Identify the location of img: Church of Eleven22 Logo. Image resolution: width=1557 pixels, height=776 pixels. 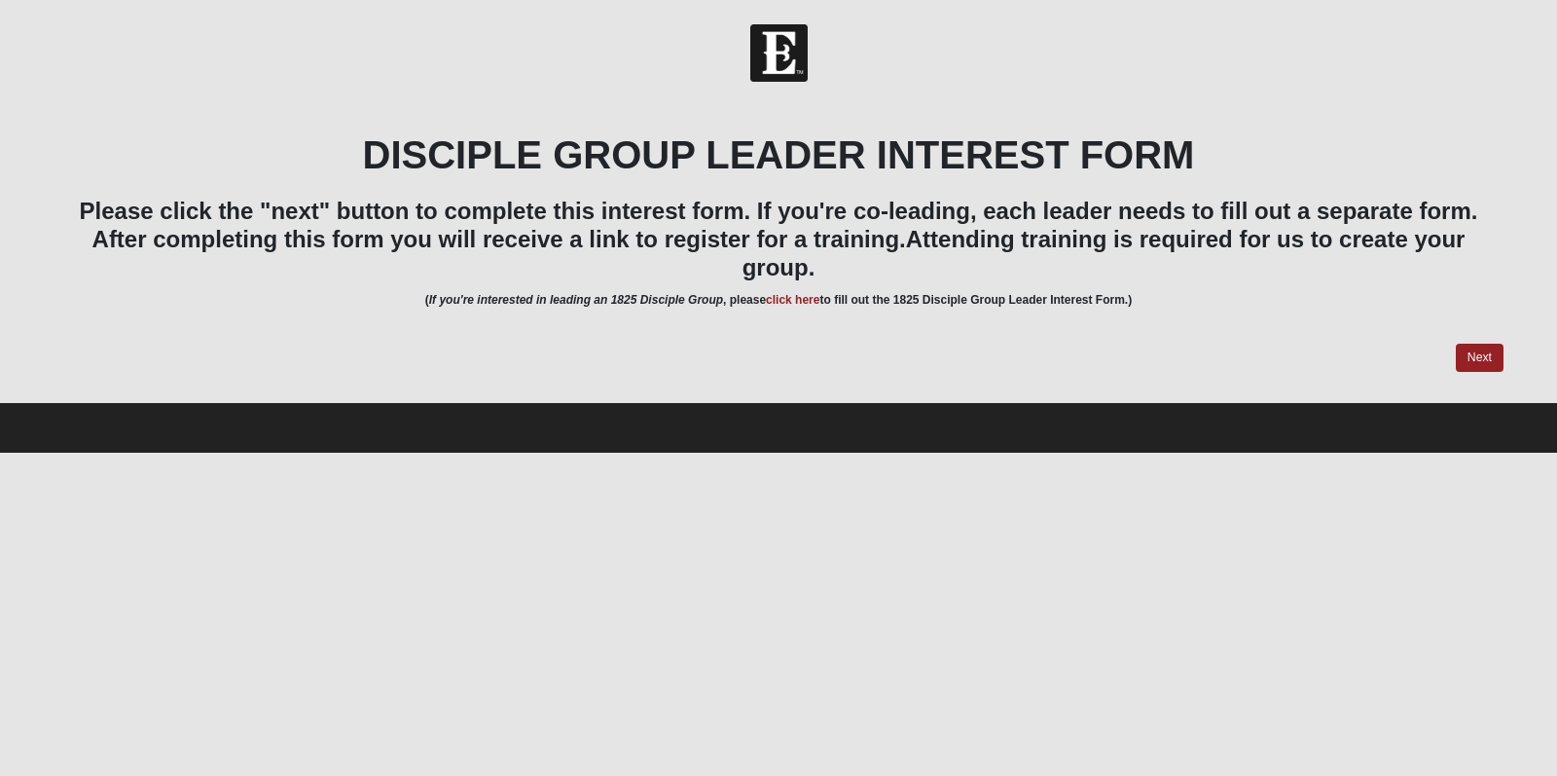
(779, 53).